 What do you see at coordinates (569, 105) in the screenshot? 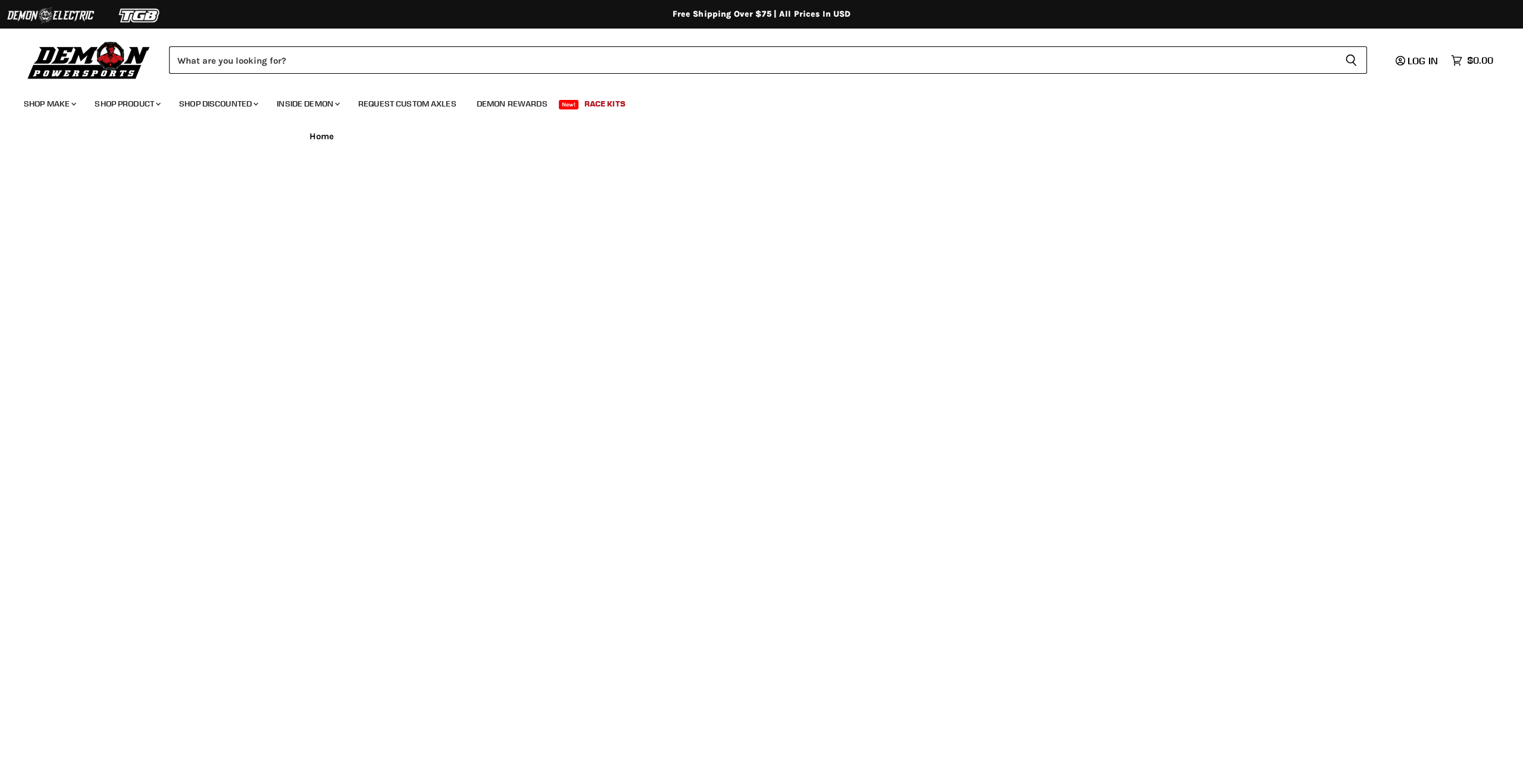
I see `span: New!` at bounding box center [569, 105].